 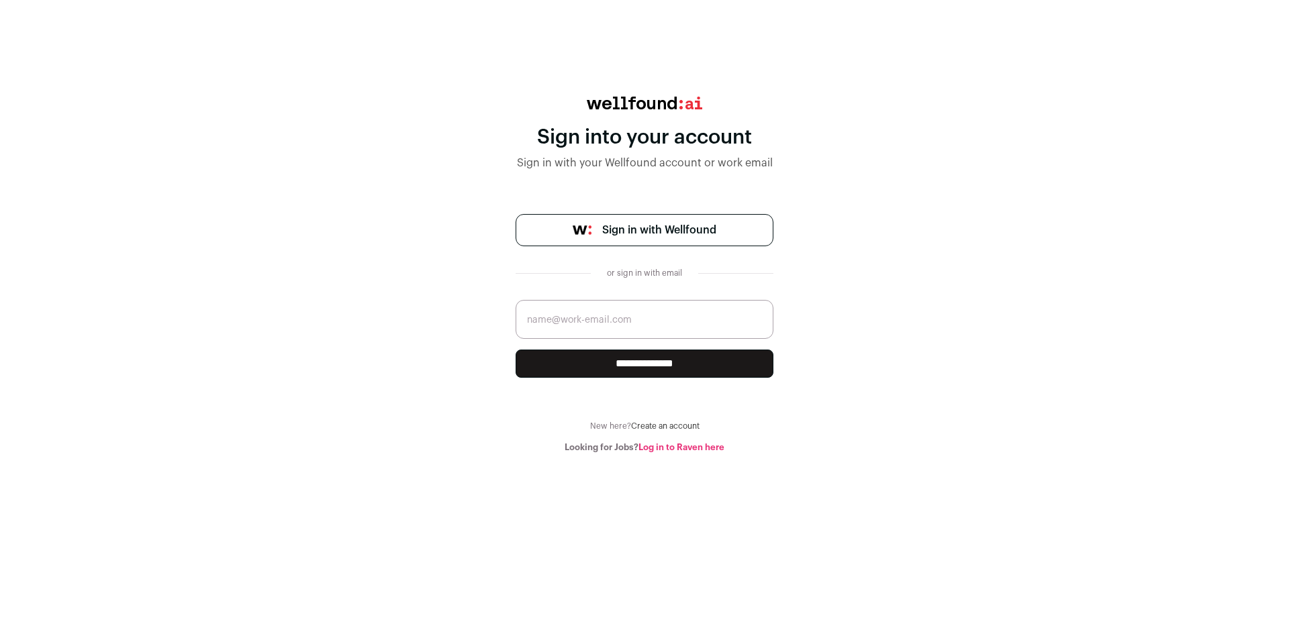 What do you see at coordinates (665, 426) in the screenshot?
I see `a: Create an account` at bounding box center [665, 426].